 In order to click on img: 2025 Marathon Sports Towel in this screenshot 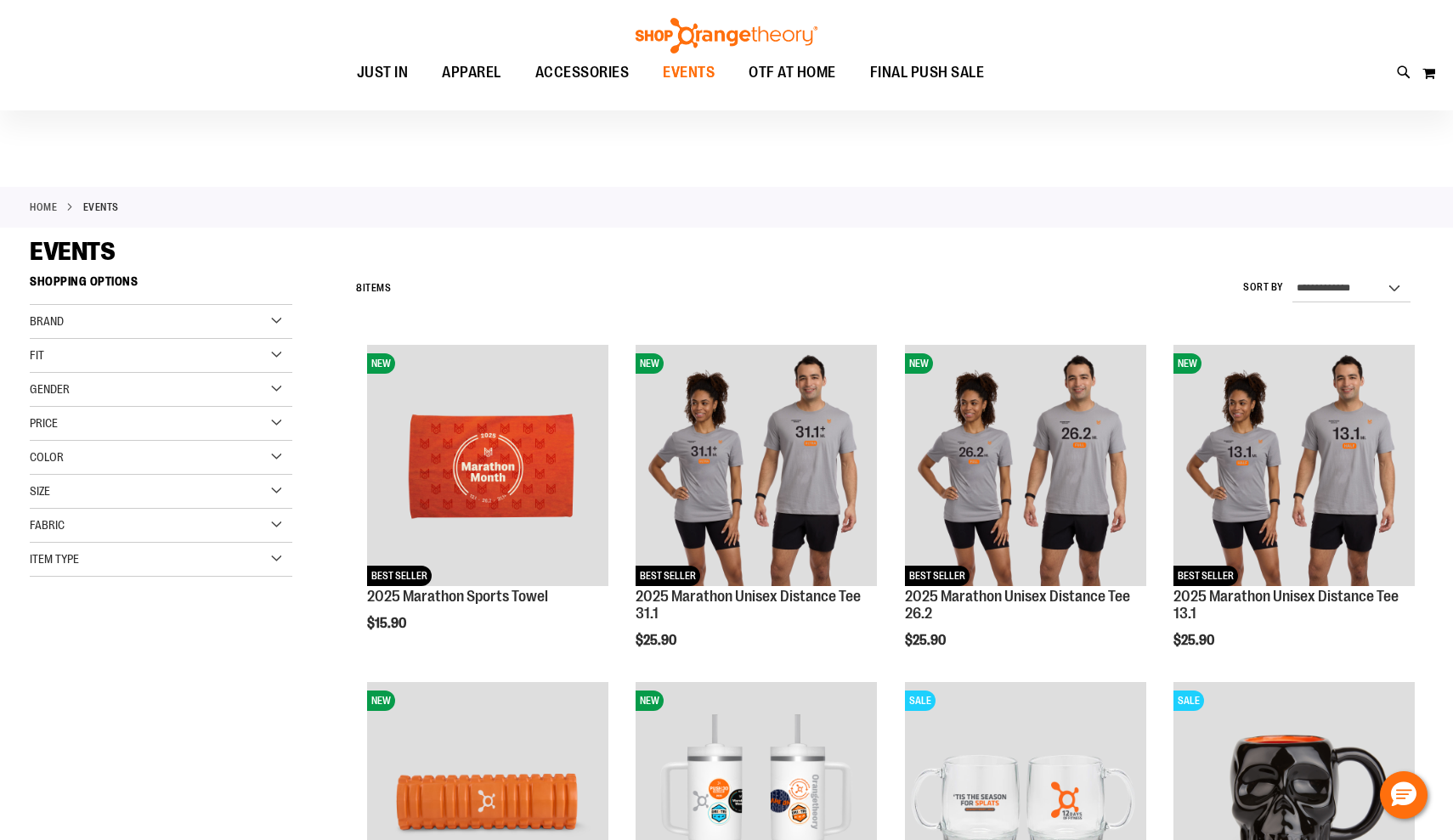, I will do `click(488, 466)`.